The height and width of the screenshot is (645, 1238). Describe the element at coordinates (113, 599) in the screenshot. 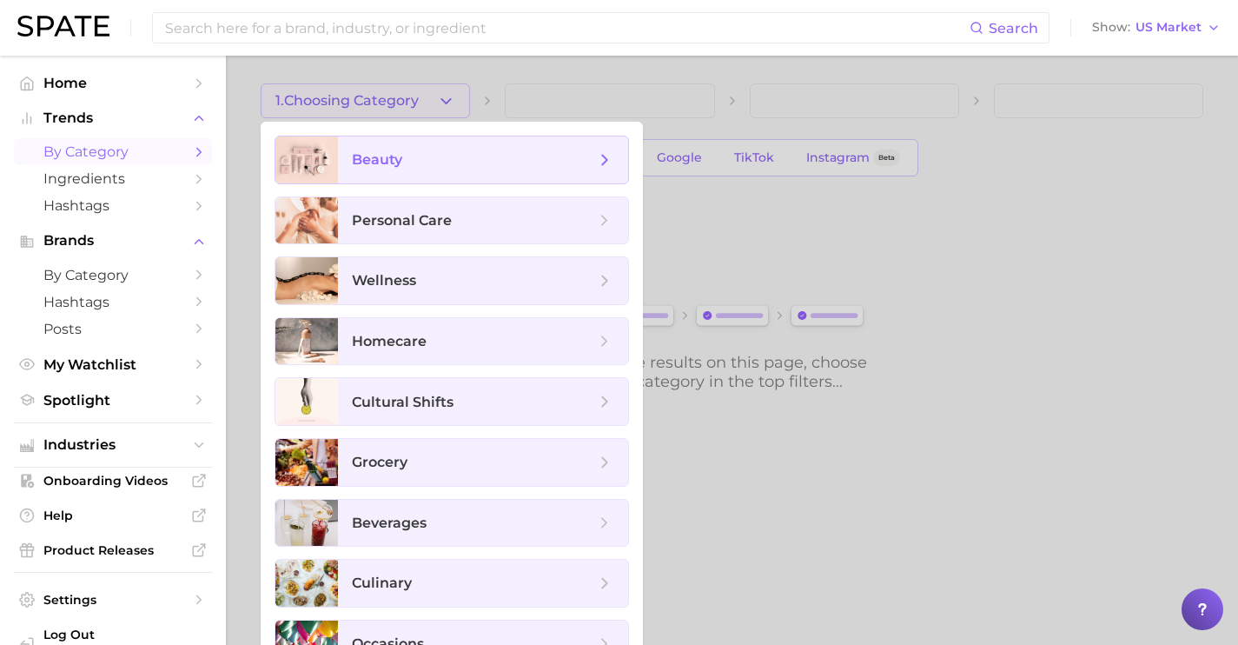

I see `span: Settings` at that location.